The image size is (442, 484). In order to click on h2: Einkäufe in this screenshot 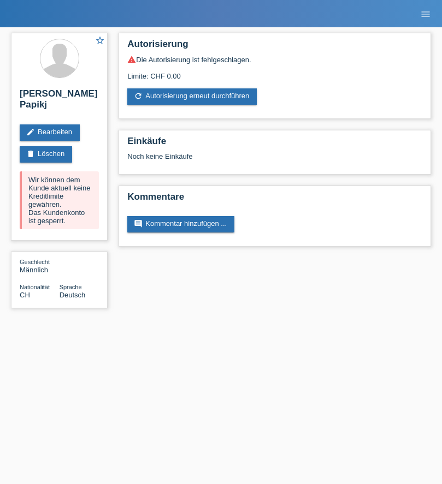, I will do `click(275, 144)`.